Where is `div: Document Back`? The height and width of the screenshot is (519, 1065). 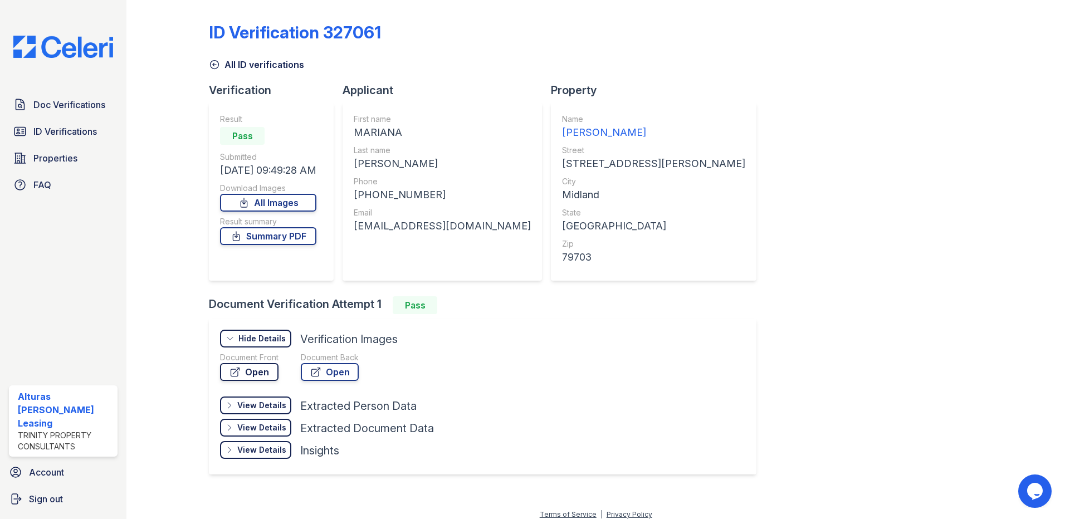
div: Document Back is located at coordinates (330, 358).